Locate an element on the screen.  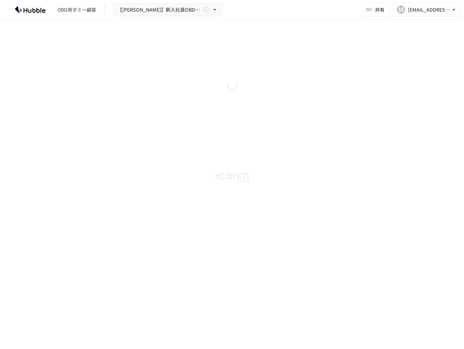
img: HzDRNkGCf7KYO4GfwKnzITak6oVsp5RHeZBEM1dQFiQ is located at coordinates (30, 10).